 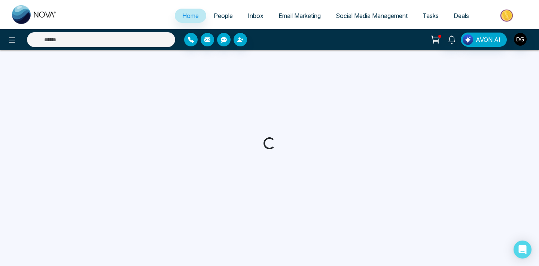 What do you see at coordinates (34, 15) in the screenshot?
I see `img: Nova CRM Logo` at bounding box center [34, 15].